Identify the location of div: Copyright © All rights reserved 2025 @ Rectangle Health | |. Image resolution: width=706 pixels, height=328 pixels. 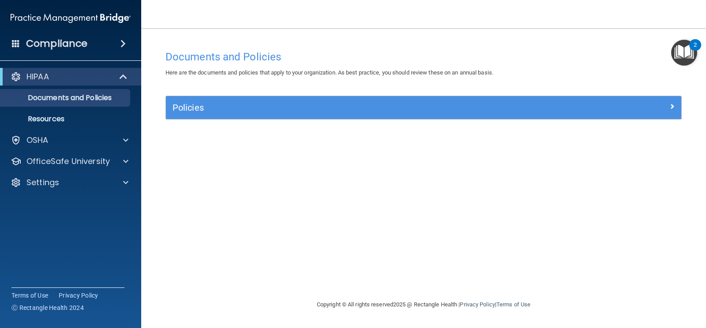
(424, 305).